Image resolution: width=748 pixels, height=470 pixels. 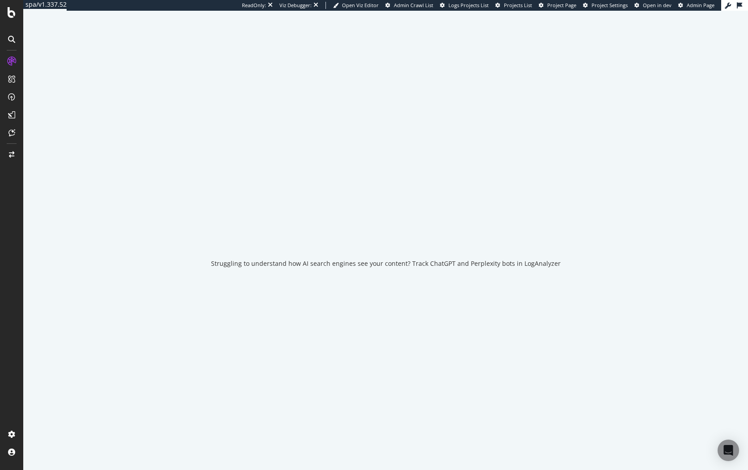 What do you see at coordinates (254, 5) in the screenshot?
I see `div: ReadOnly:` at bounding box center [254, 5].